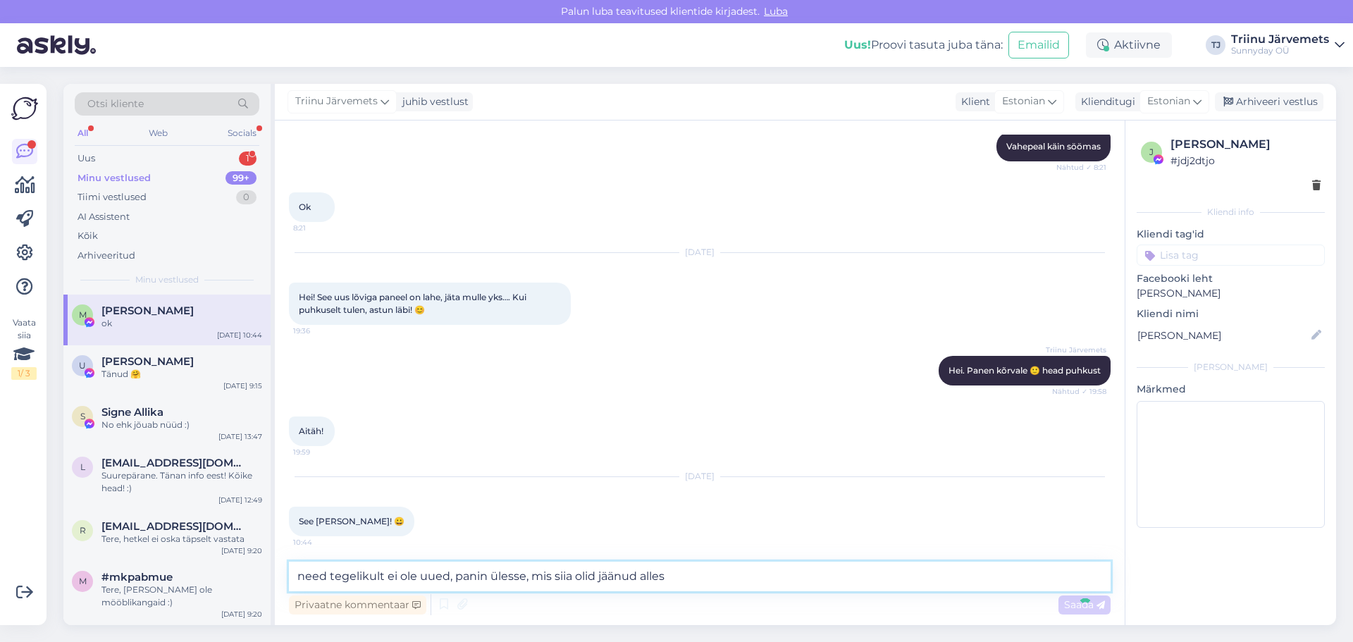 Image resolution: width=1353 pixels, height=642 pixels. What do you see at coordinates (182, 374) in the screenshot?
I see `div: Tänud 🤗` at bounding box center [182, 374].